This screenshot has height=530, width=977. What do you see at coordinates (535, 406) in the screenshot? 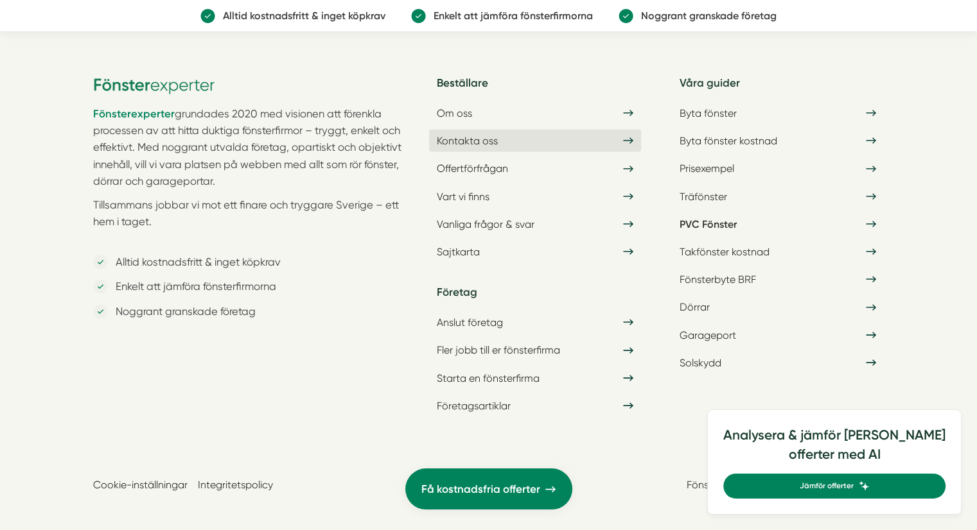
I see `a: Företagsartiklar` at bounding box center [535, 406].